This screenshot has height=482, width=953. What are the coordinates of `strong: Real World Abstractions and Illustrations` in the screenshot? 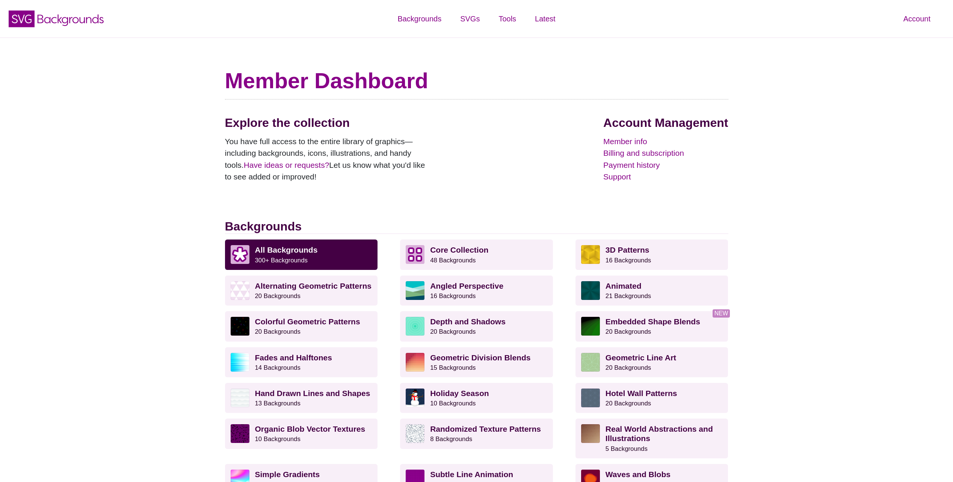 It's located at (659, 434).